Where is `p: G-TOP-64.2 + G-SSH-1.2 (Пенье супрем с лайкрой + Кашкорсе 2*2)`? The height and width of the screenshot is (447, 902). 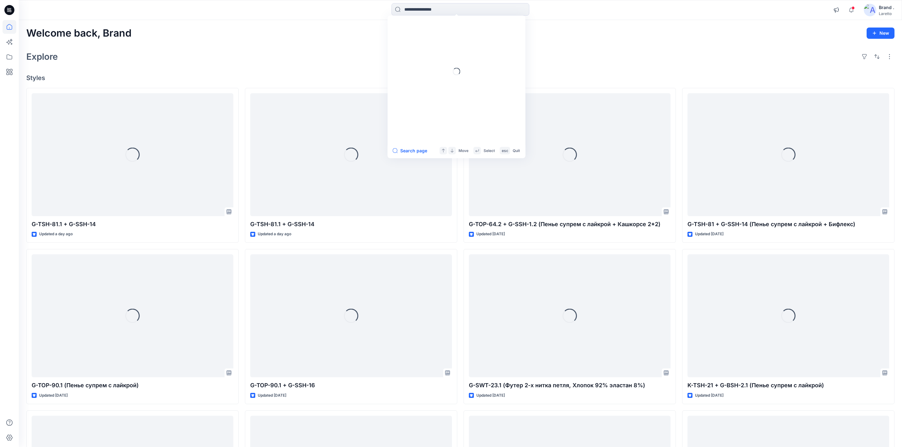 p: G-TOP-64.2 + G-SSH-1.2 (Пенье супрем с лайкрой + Кашкорсе 2*2) is located at coordinates (570, 225).